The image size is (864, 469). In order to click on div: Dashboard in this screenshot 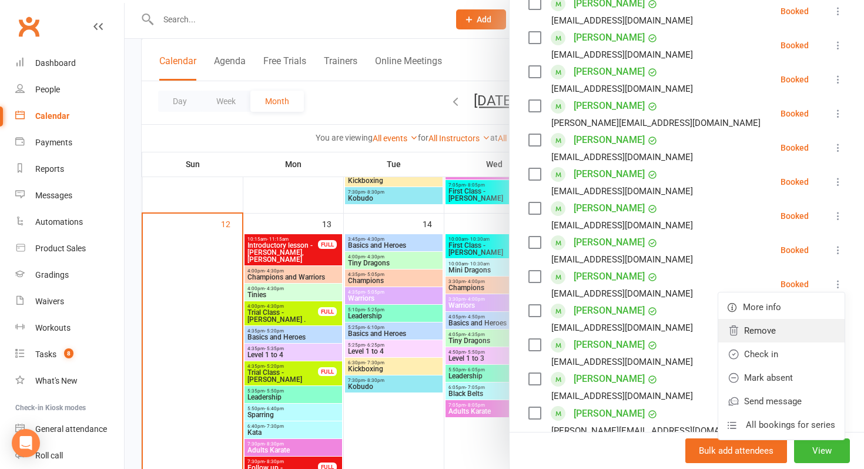, I will do `click(55, 63)`.